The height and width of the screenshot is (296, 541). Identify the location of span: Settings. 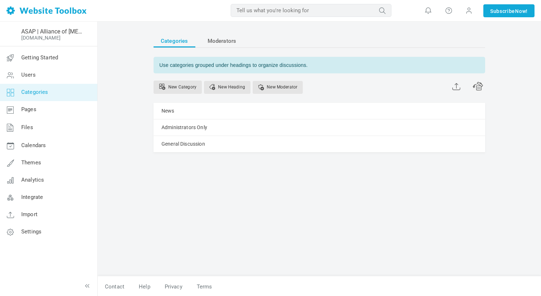
(31, 232).